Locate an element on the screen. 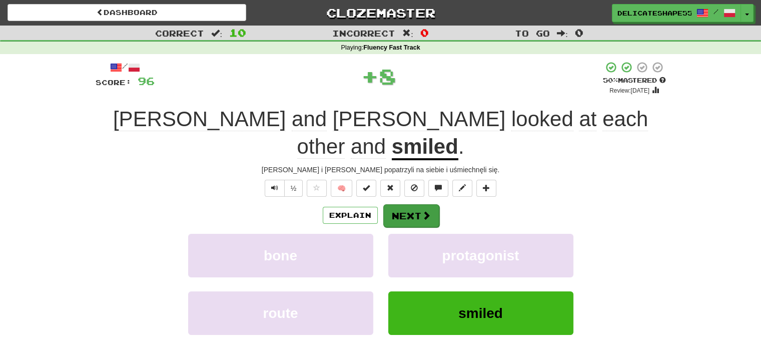  a: Clozemaster is located at coordinates (380, 13).